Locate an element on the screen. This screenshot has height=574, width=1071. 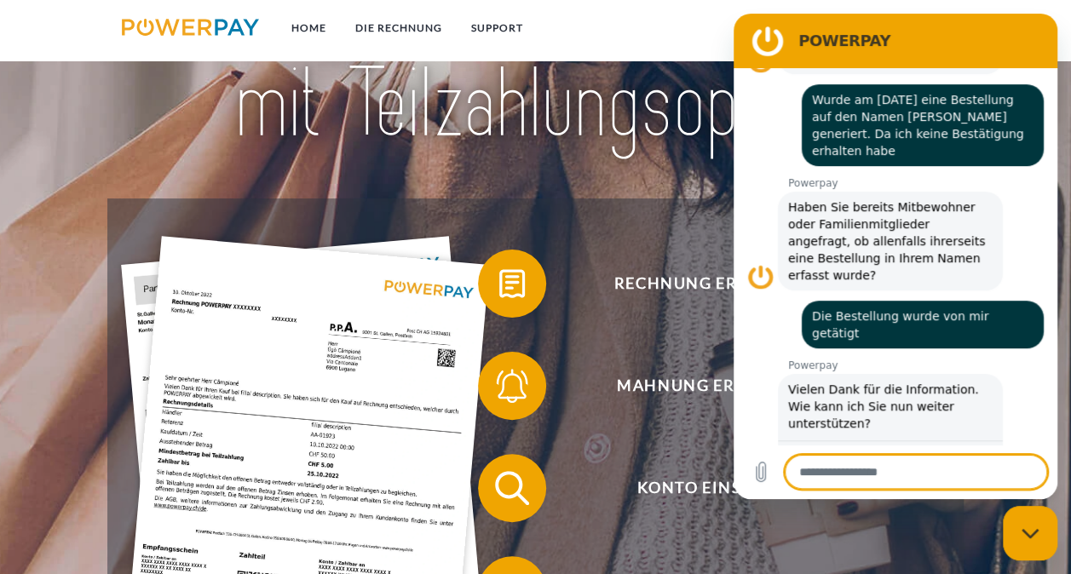
h2: POWERPAY is located at coordinates (186, 27).